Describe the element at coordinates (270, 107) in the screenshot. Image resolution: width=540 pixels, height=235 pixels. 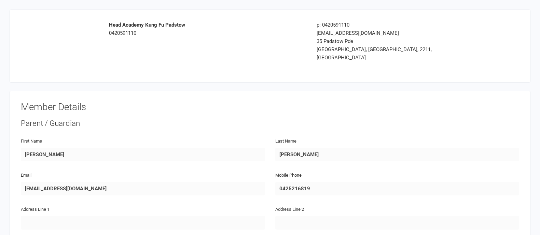
I see `h3: Member Details` at that location.